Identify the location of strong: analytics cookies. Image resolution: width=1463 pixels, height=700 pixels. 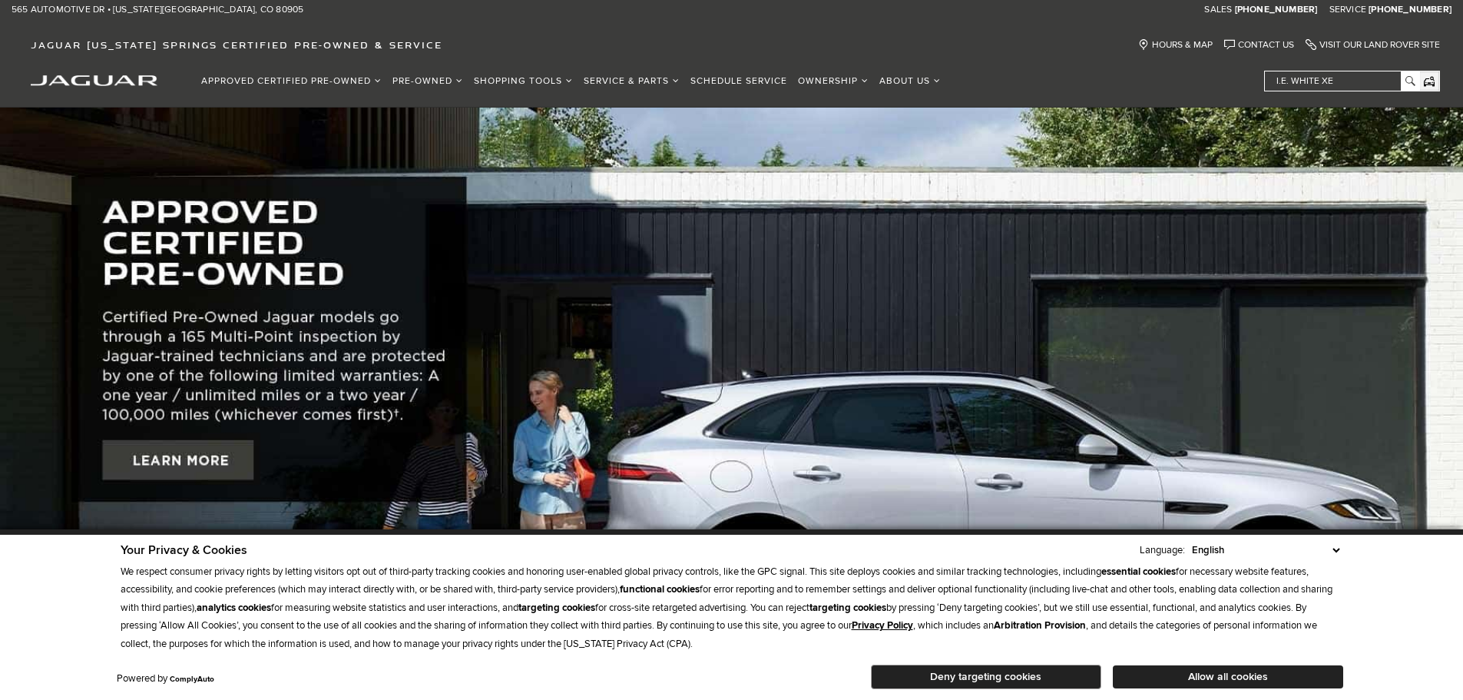
(233, 607).